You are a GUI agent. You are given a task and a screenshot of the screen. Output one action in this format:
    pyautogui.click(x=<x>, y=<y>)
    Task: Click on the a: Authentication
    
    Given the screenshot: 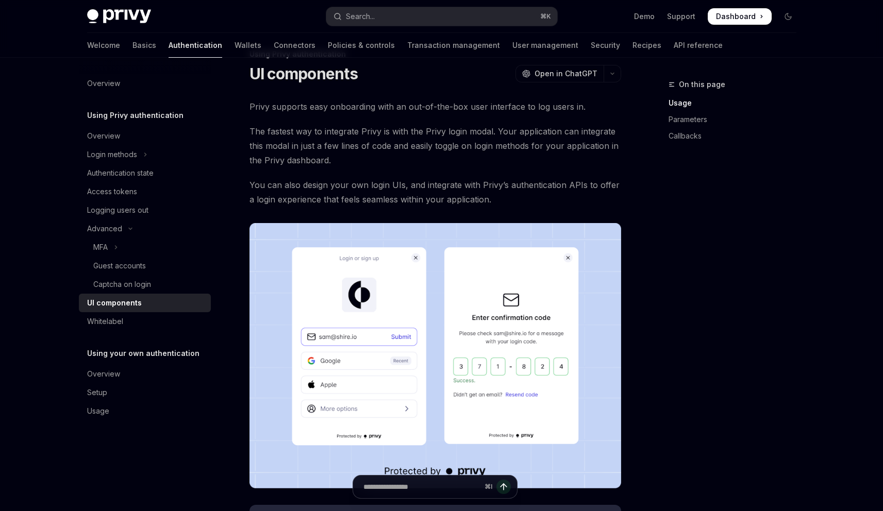 What is the action you would take?
    pyautogui.click(x=195, y=45)
    